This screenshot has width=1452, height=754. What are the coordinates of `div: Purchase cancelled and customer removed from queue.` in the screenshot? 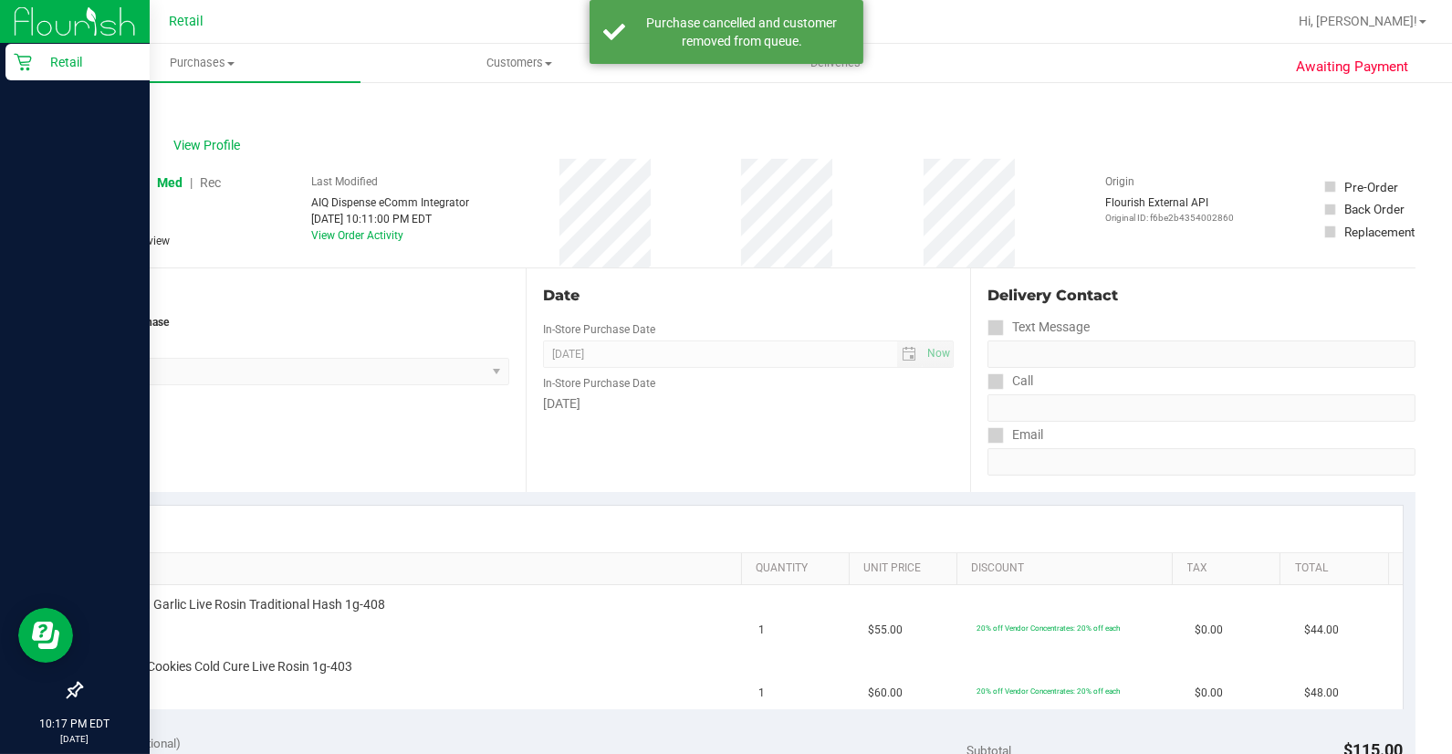 It's located at (742, 32).